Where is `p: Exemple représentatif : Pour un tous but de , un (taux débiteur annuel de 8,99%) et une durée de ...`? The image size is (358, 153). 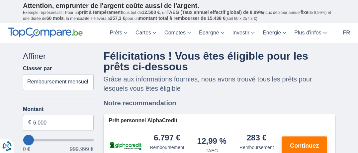 p: Exemple représentatif : Pour un tous but de , un (taux débiteur annuel de 8,99%) et une durée de ... is located at coordinates (179, 16).